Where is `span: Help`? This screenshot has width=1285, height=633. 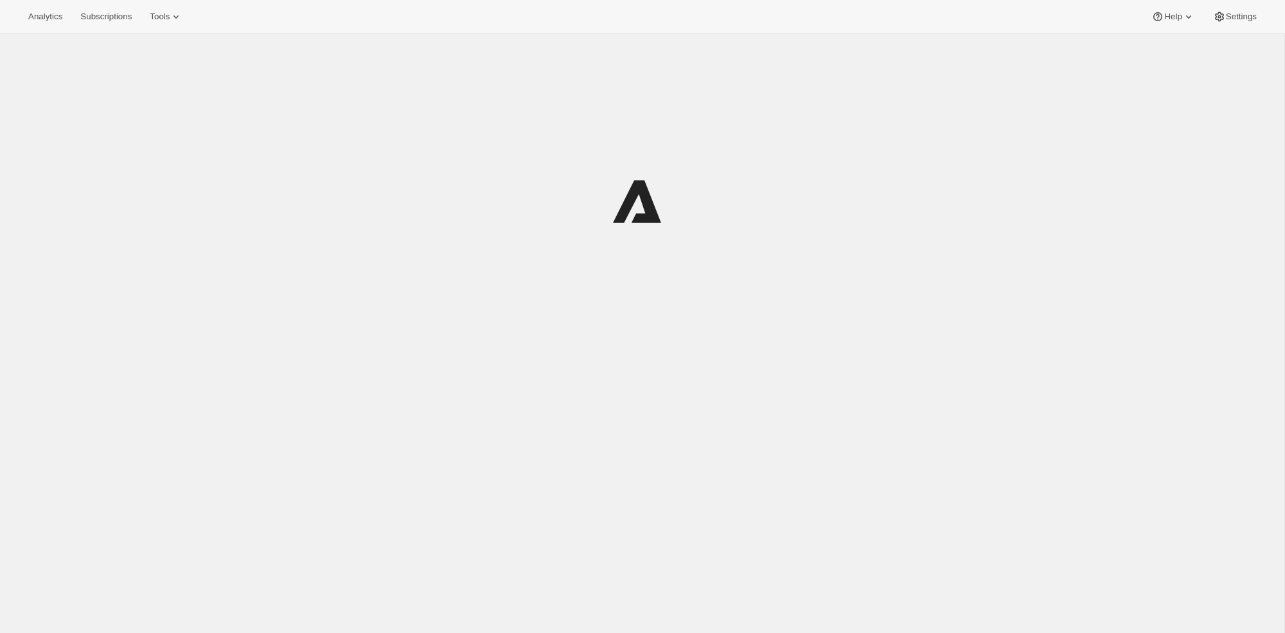
span: Help is located at coordinates (1173, 17).